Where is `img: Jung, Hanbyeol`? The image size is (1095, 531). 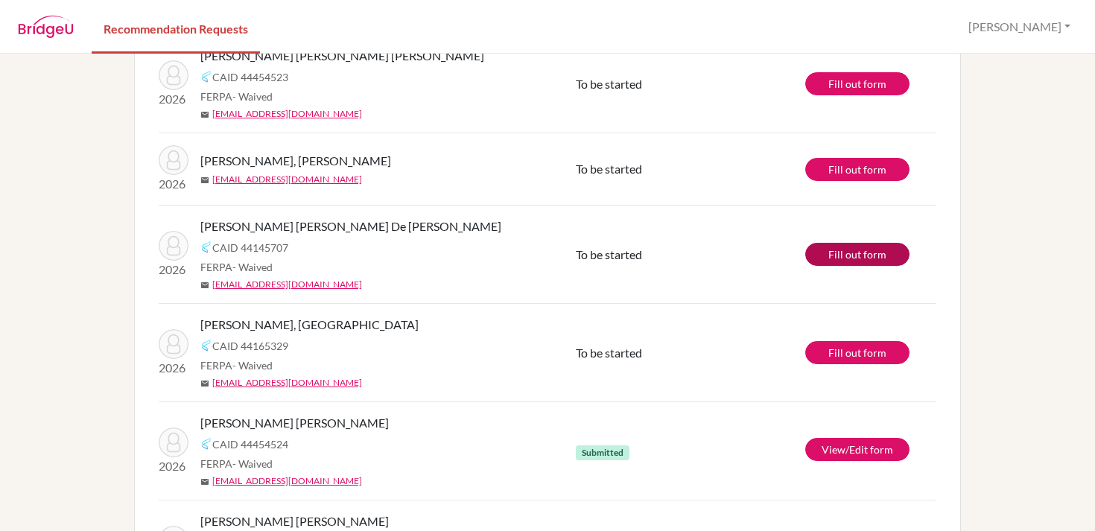
img: Jung, Hanbyeol is located at coordinates (174, 344).